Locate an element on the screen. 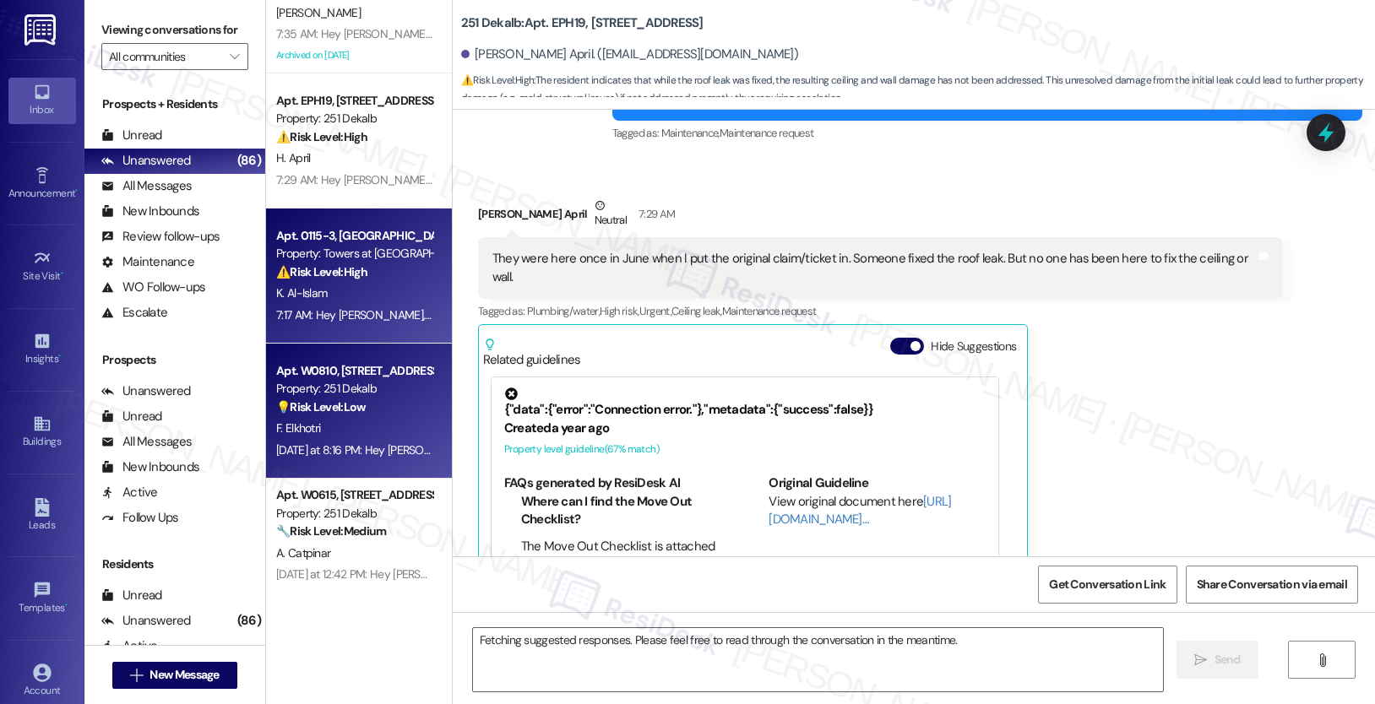 The image size is (1375, 704). div: Prospects + Residents is located at coordinates (175, 104).